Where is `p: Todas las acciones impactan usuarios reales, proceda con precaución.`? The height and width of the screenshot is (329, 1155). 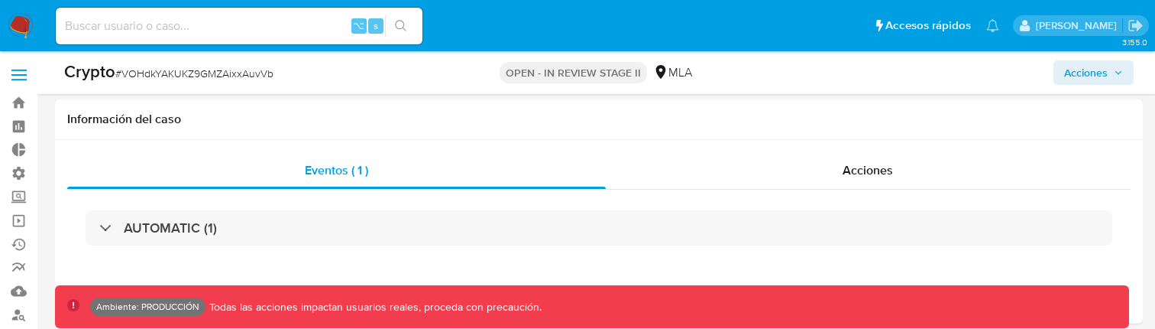
p: Todas las acciones impactan usuarios reales, proceda con precaución. is located at coordinates (374, 306).